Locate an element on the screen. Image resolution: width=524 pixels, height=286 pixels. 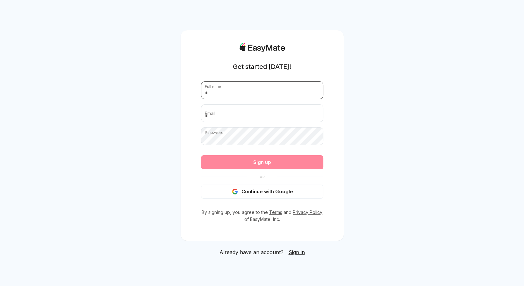
a: Privacy Policy is located at coordinates (307, 212).